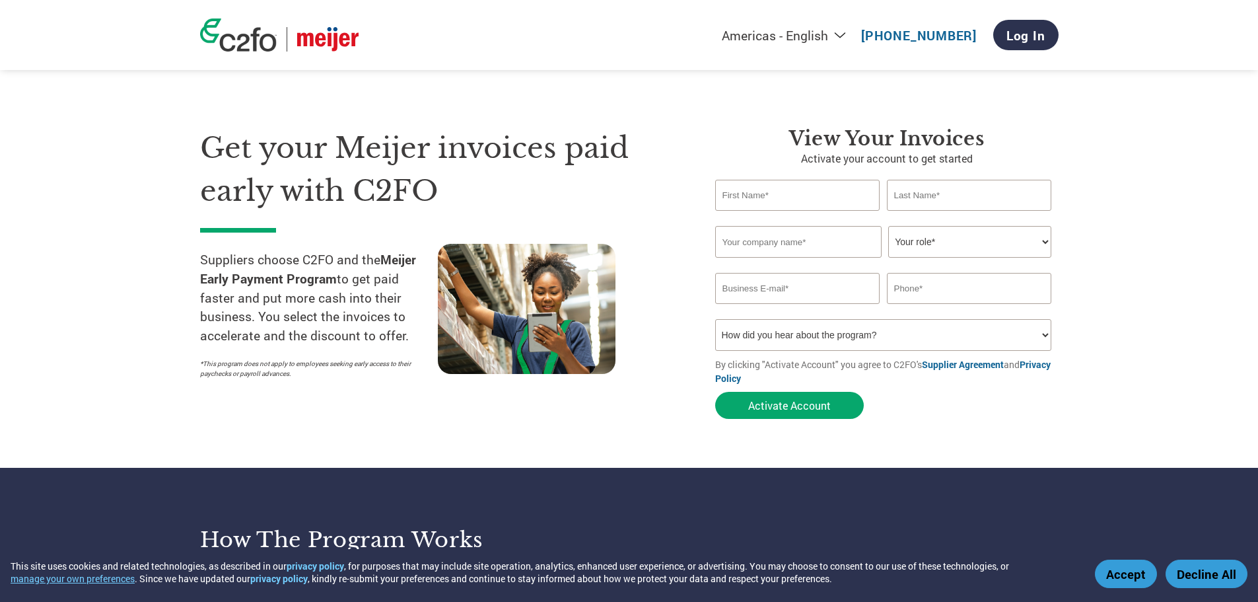  I want to click on input: Invalid Email format, so click(798, 288).